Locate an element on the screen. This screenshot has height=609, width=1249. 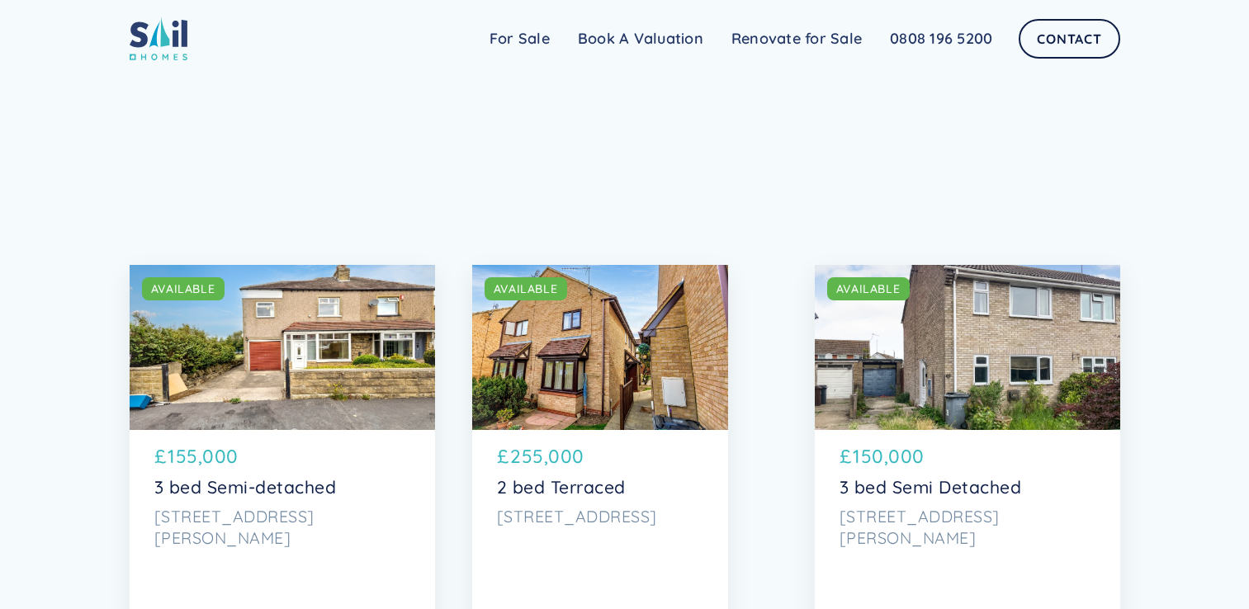
p: 3 bed Semi Detached is located at coordinates (968, 487).